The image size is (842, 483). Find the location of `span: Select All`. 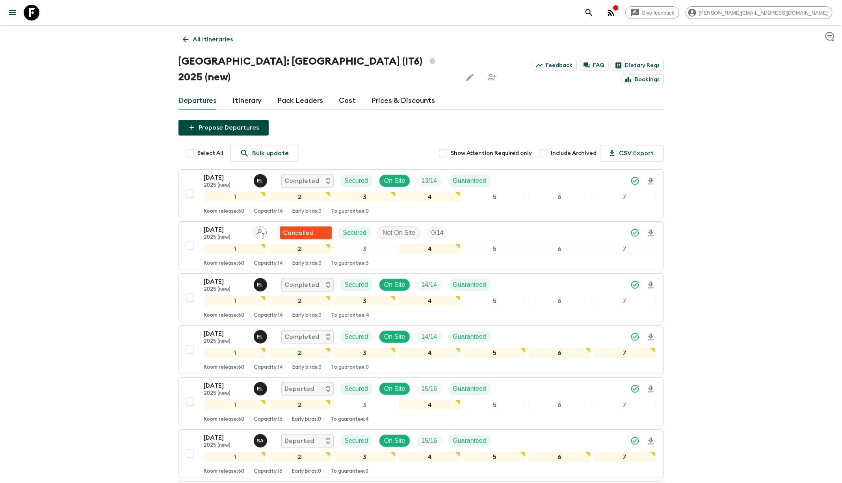

span: Select All is located at coordinates (211, 153).